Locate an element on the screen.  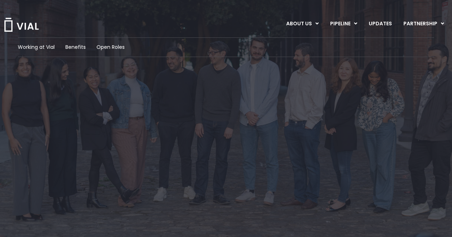
a: PARTNERSHIPMenu Toggle is located at coordinates (423, 24).